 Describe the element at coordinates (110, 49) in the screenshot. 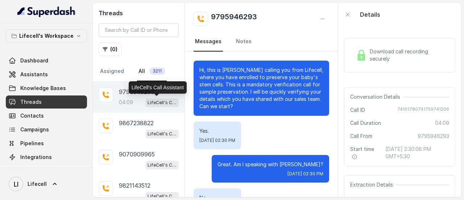

I see `button: (0)` at that location.